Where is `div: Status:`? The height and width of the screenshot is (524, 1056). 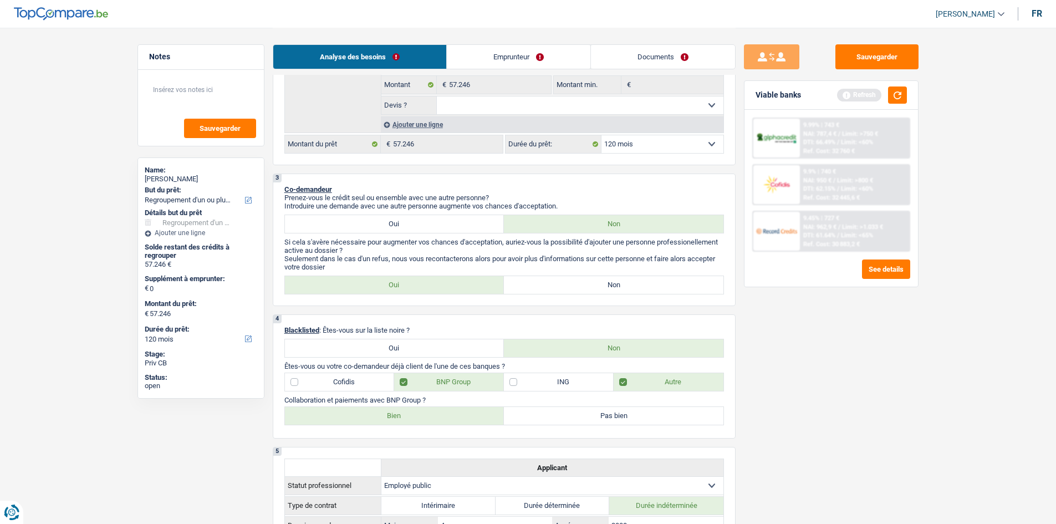 div: Status: is located at coordinates (201, 377).